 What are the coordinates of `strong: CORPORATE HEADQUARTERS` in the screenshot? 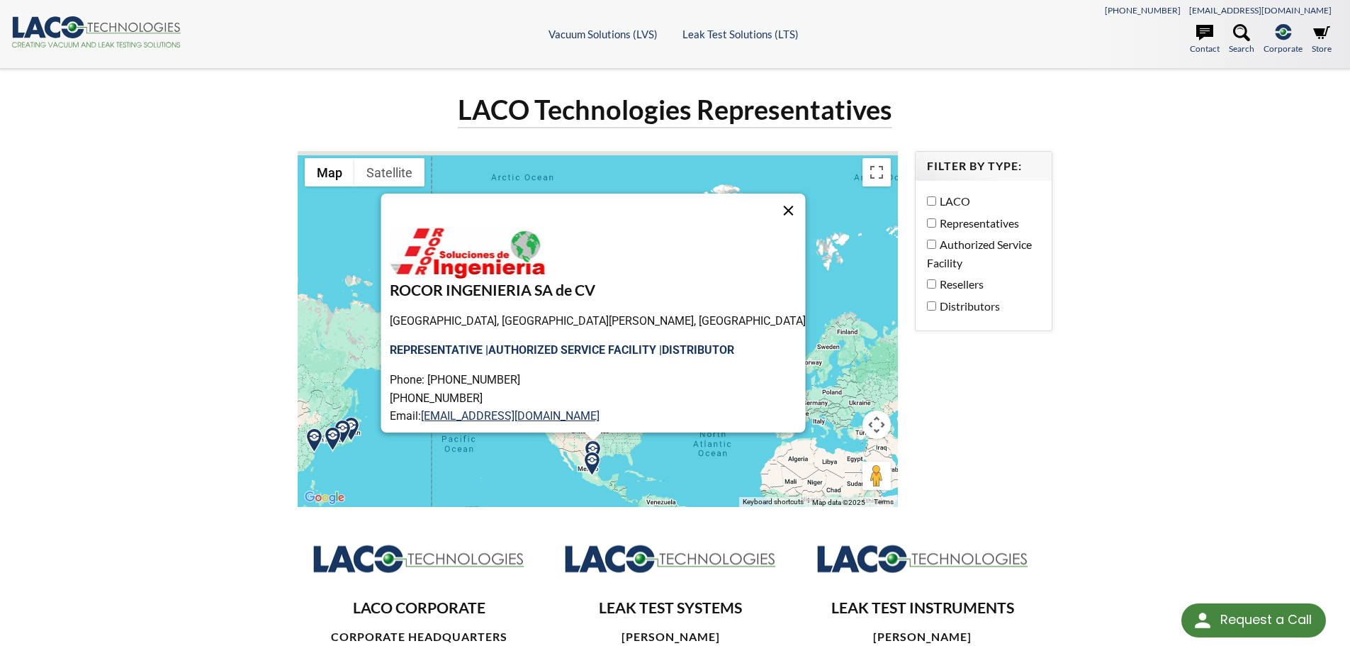 It's located at (419, 636).